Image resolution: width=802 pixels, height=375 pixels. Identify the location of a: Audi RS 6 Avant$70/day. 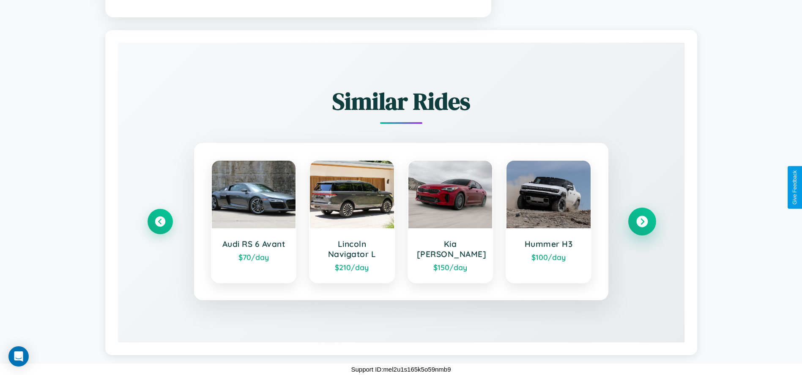
(254, 222).